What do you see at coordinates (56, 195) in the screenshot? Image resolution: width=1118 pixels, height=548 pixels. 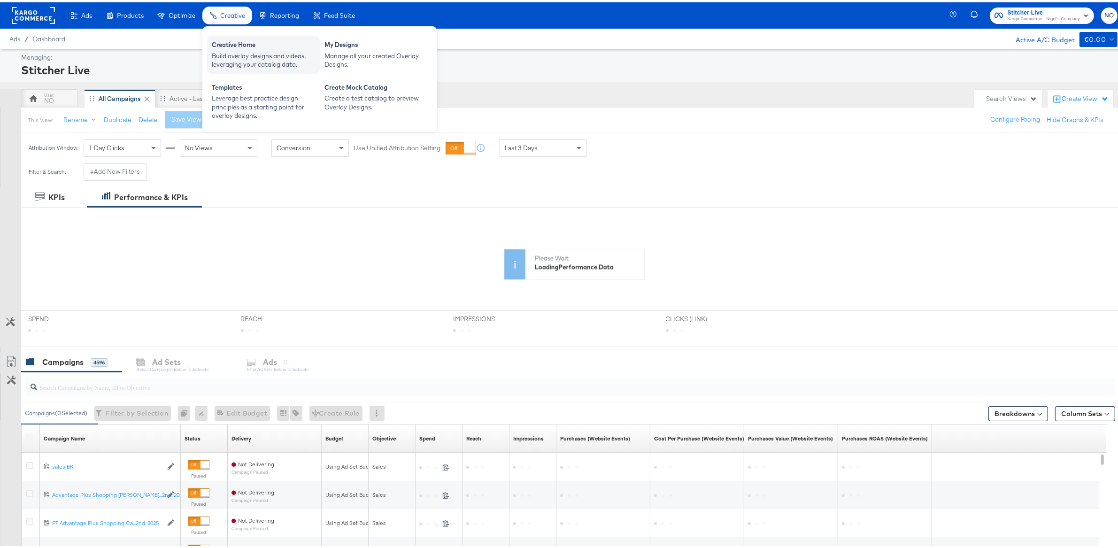 I see `div: KPIs` at bounding box center [56, 195].